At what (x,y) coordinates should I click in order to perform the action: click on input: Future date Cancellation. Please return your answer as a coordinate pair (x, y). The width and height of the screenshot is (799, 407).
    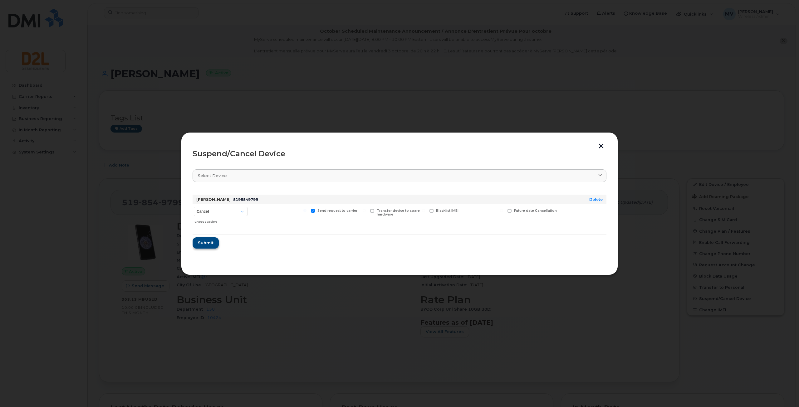
    Looking at the image, I should click on (502, 211).